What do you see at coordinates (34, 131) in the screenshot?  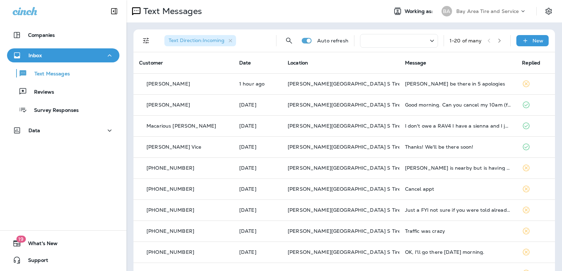 I see `p: Data` at bounding box center [34, 131].